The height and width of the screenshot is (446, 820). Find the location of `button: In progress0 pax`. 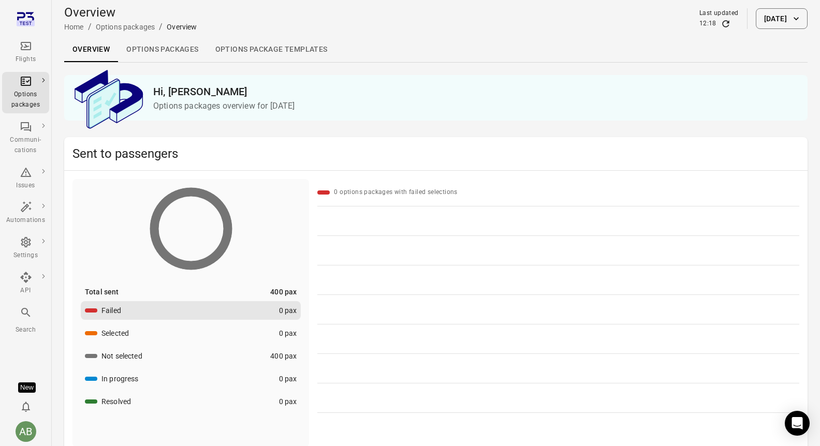

button: In progress0 pax is located at coordinates (190, 379).